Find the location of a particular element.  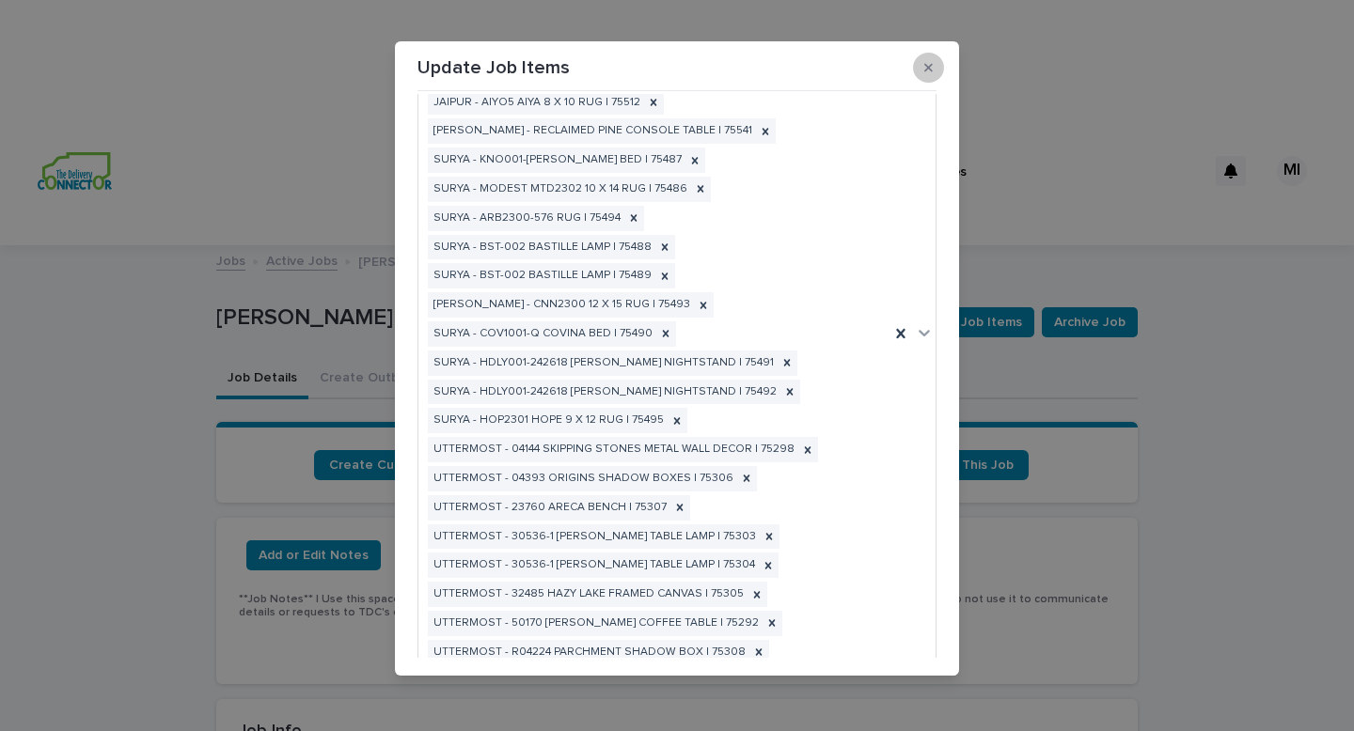

div: UTTERMOST - 04144 SKIPPING STONES METAL WALL DECOR | 75298 is located at coordinates (612, 449).